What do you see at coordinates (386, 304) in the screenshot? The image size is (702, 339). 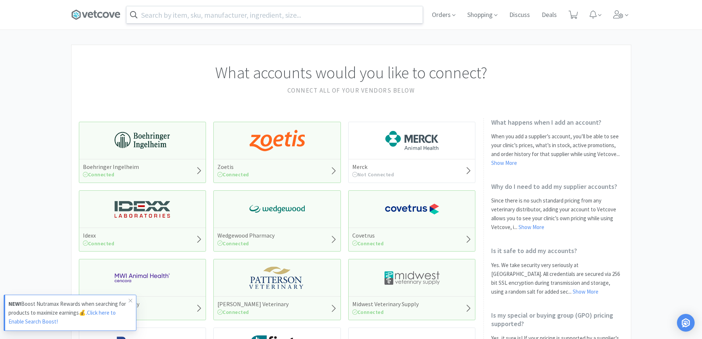 I see `h5: Midwest Veterinary Supply` at bounding box center [386, 304].